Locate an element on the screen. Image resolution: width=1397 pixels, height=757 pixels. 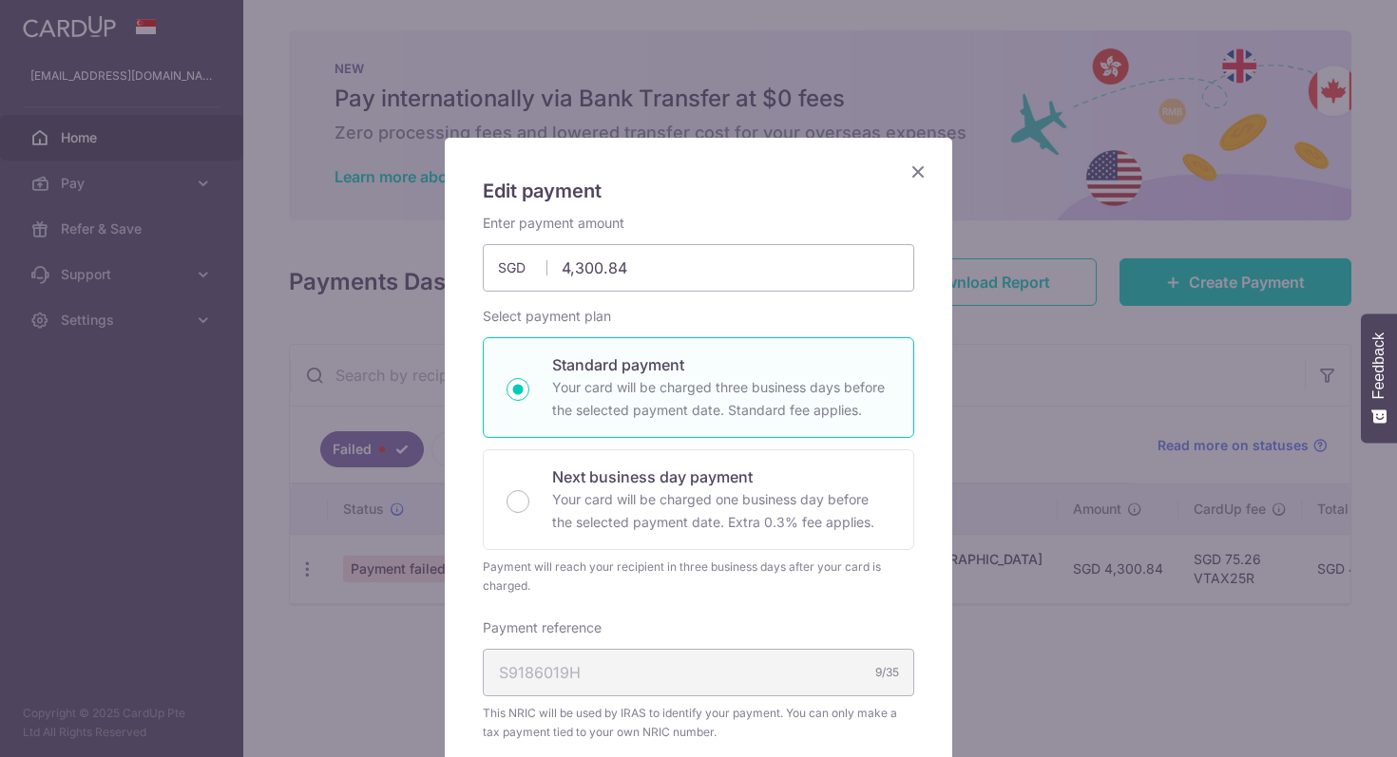
label: Enter payment amount is located at coordinates (553, 223).